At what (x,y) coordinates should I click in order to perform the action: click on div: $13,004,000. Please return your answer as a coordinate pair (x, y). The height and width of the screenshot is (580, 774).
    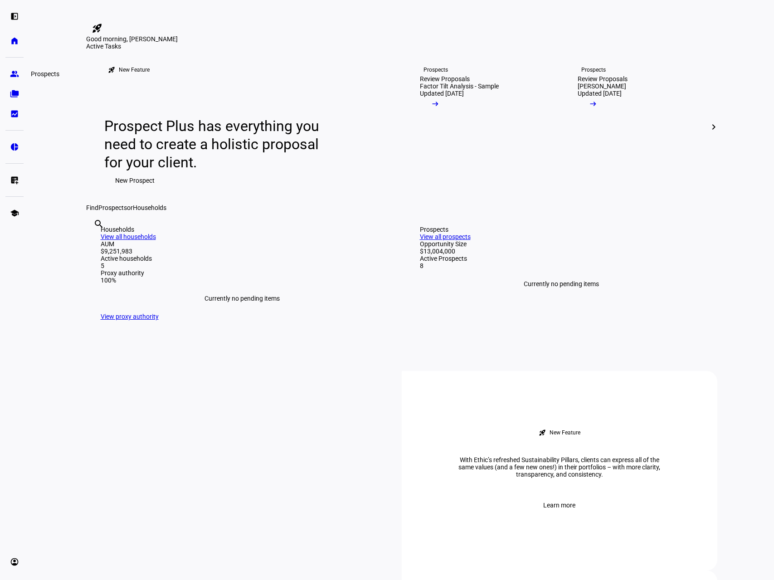
    Looking at the image, I should click on (561, 251).